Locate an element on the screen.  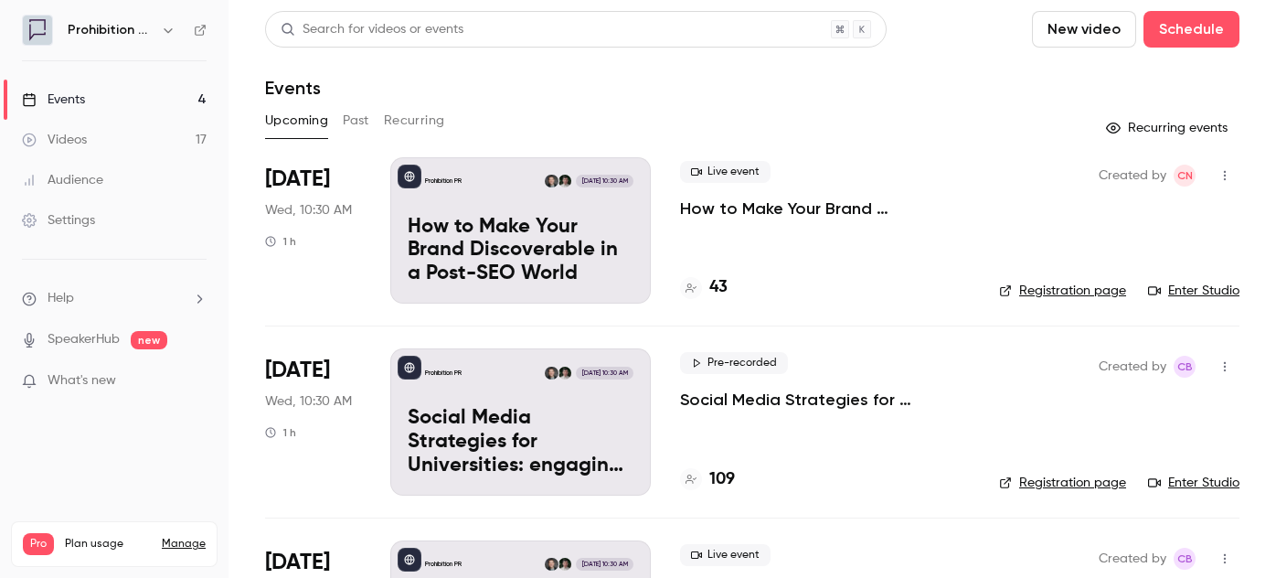
span: Help is located at coordinates (60, 298).